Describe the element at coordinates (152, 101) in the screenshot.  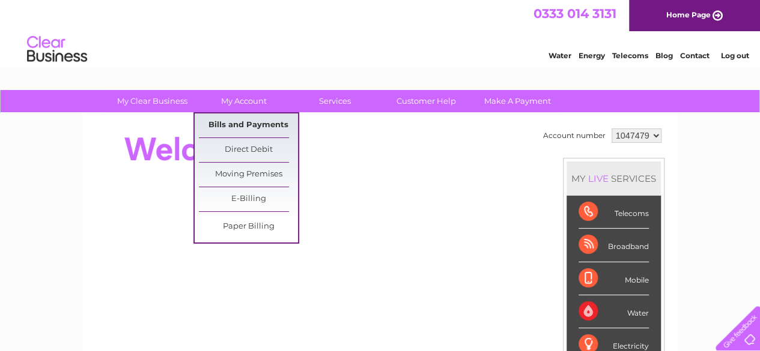
I see `a: My Clear Business` at that location.